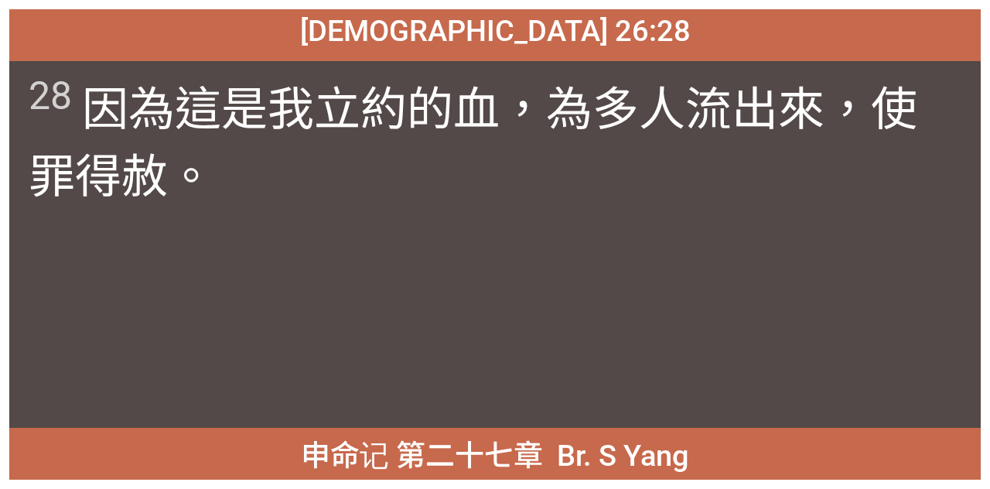  Describe the element at coordinates (472, 143) in the screenshot. I see `wg1632: ，使` at that location.